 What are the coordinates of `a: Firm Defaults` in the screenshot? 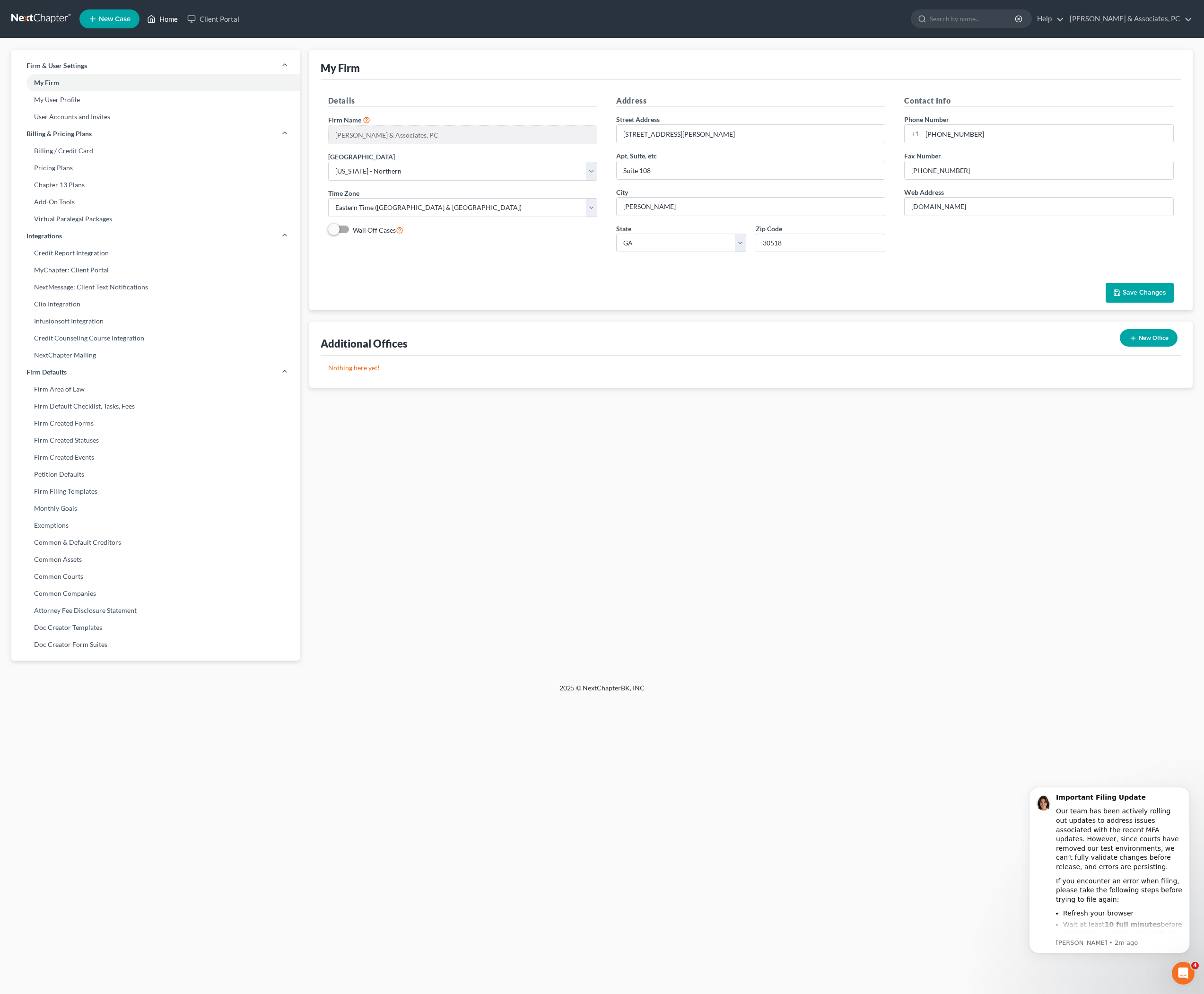 It's located at (156, 372).